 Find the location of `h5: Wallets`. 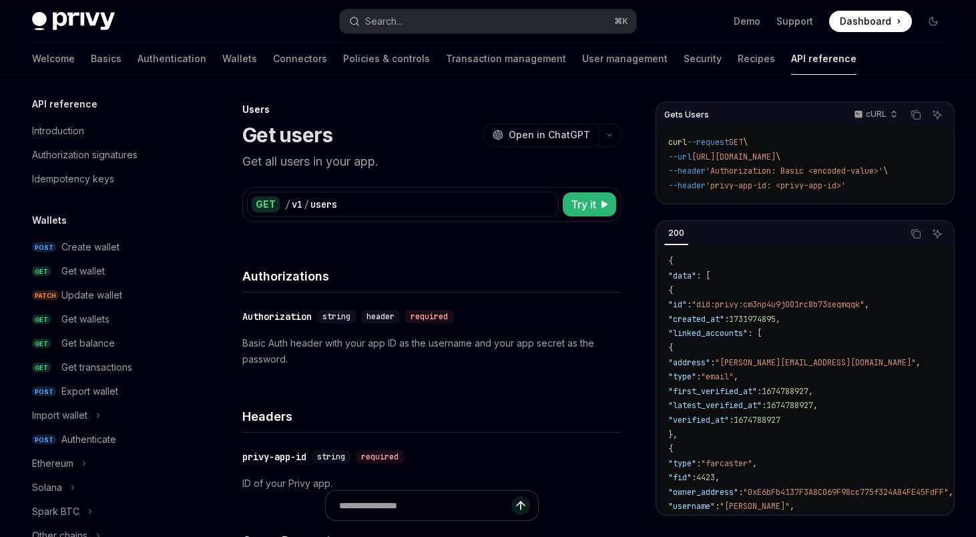

h5: Wallets is located at coordinates (49, 220).